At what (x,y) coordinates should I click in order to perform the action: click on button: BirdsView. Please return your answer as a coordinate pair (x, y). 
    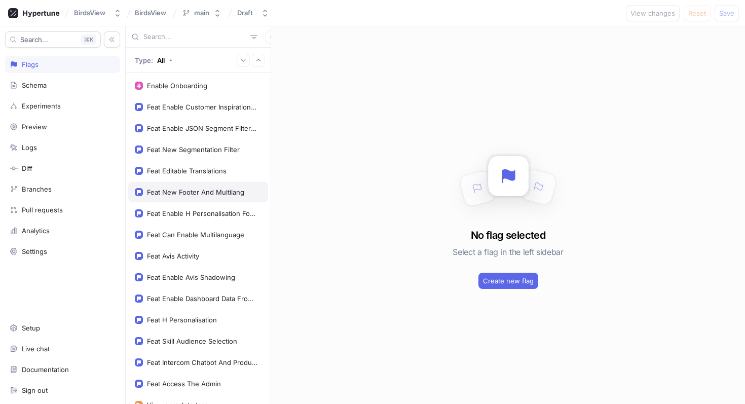
    Looking at the image, I should click on (98, 13).